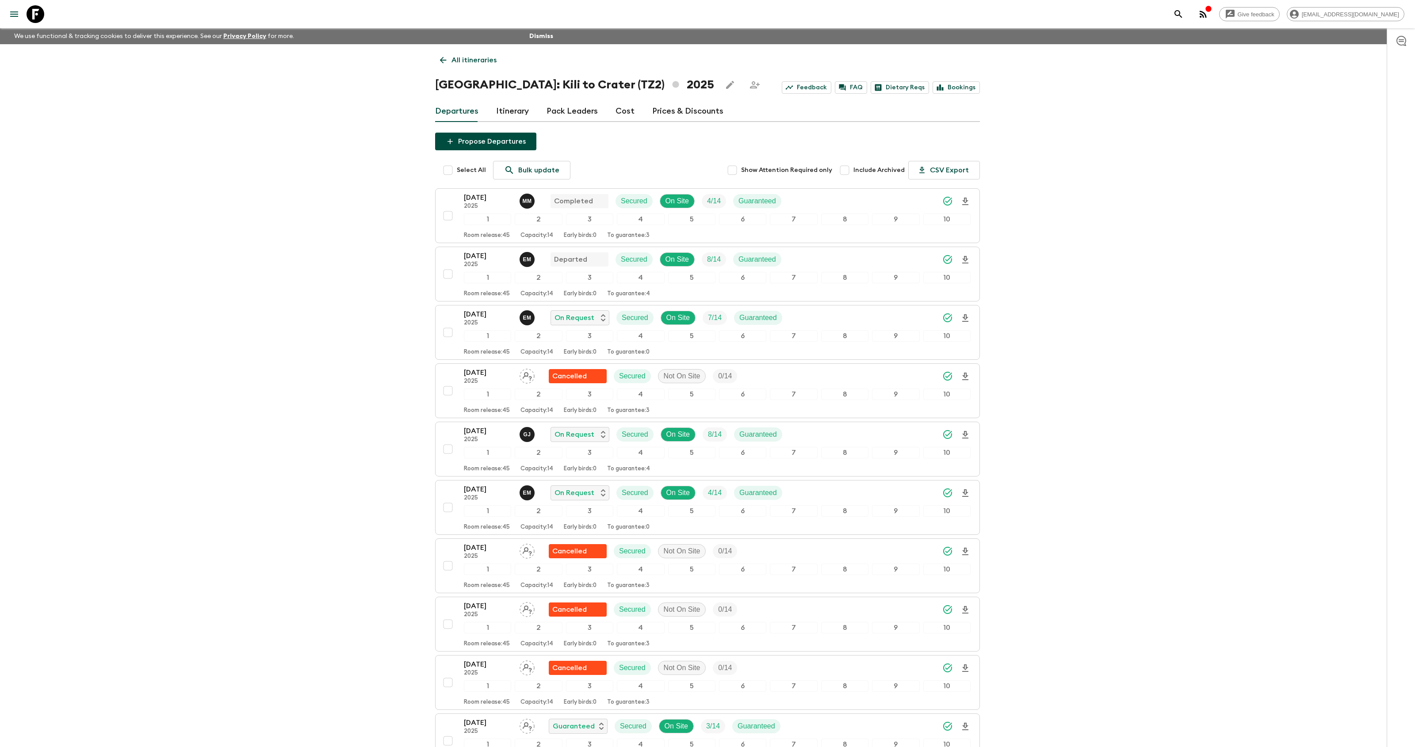 Image resolution: width=1415 pixels, height=747 pixels. I want to click on a: Itinerary, so click(512, 111).